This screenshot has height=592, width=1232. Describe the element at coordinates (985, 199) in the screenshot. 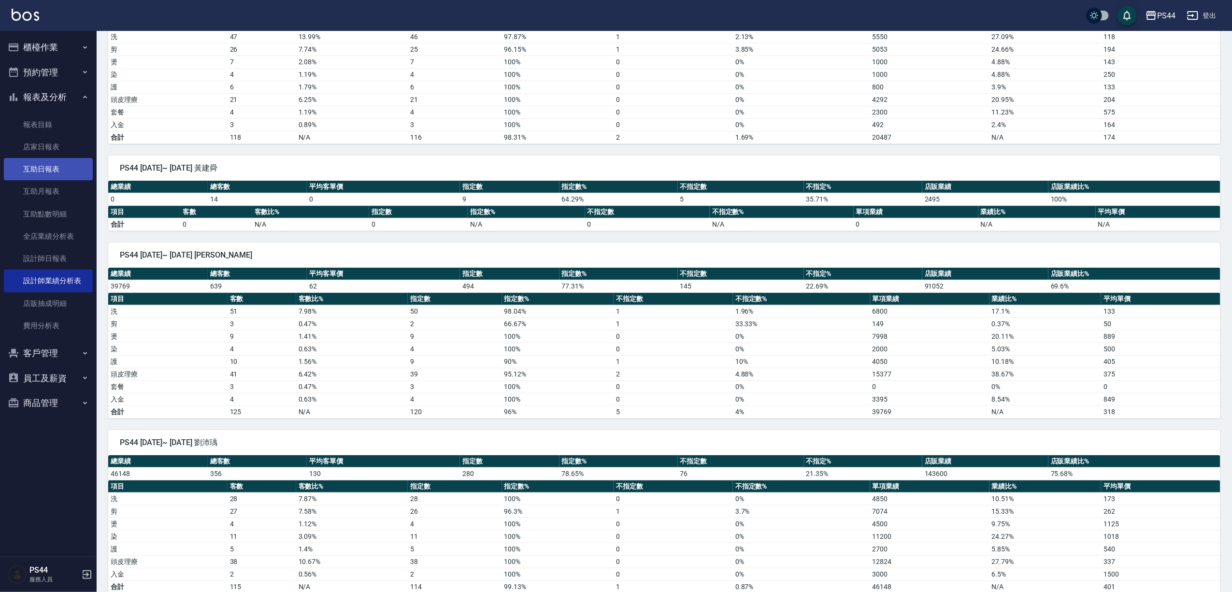

I see `td: 2495` at that location.